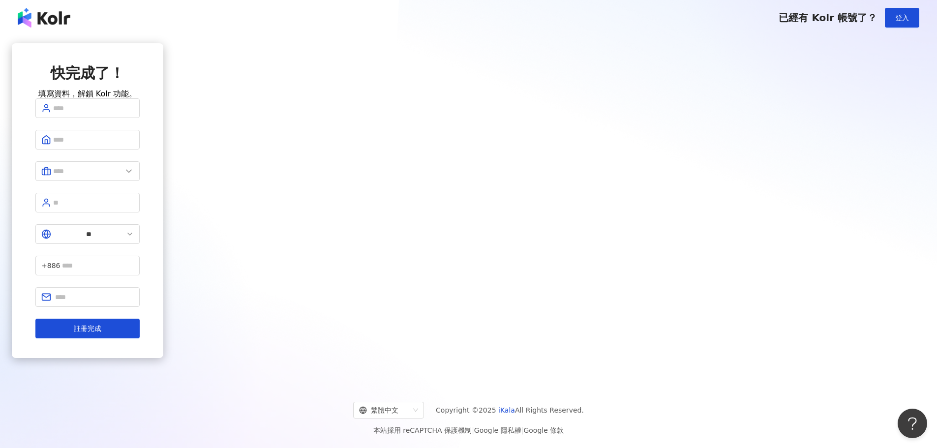 The height and width of the screenshot is (448, 937). I want to click on img: logo, so click(44, 18).